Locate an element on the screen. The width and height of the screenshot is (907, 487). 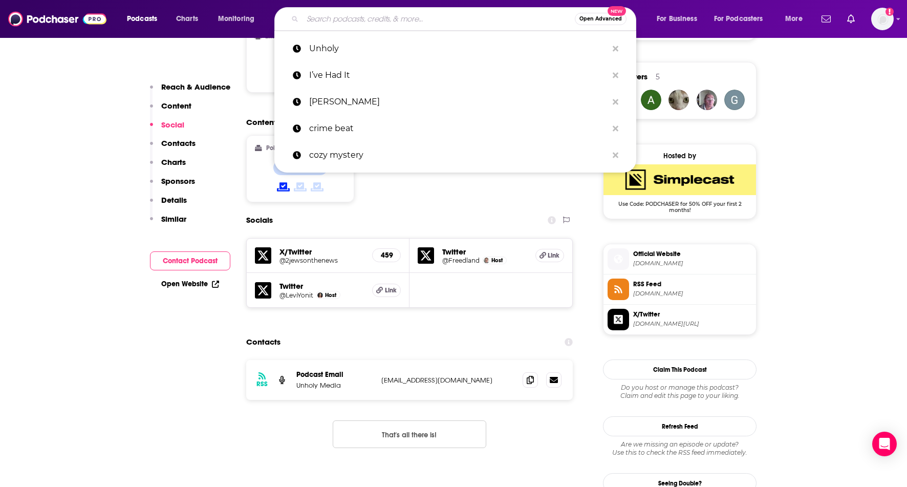
button: Similar is located at coordinates (168, 223).